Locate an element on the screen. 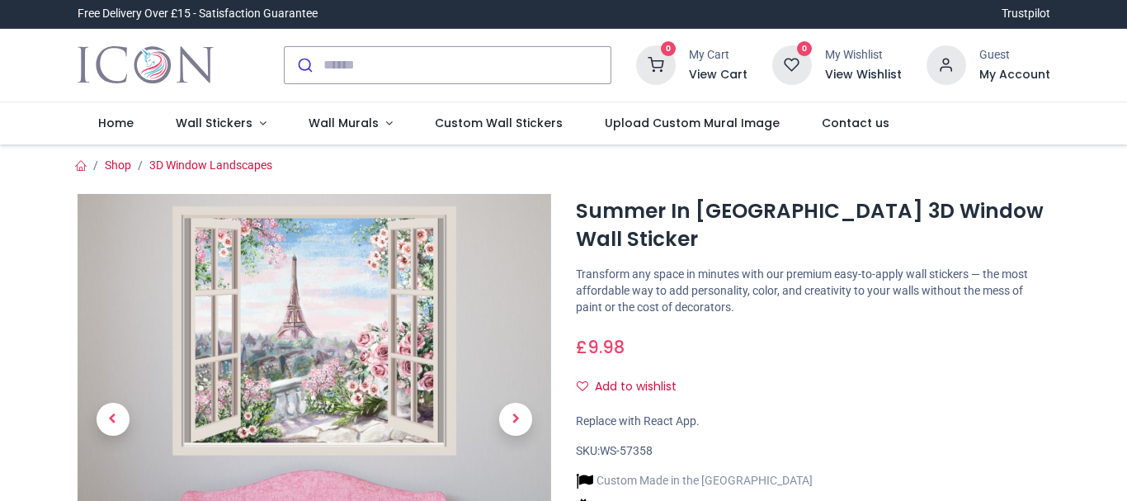 This screenshot has width=1127, height=501. div: My Wishlist is located at coordinates (863, 55).